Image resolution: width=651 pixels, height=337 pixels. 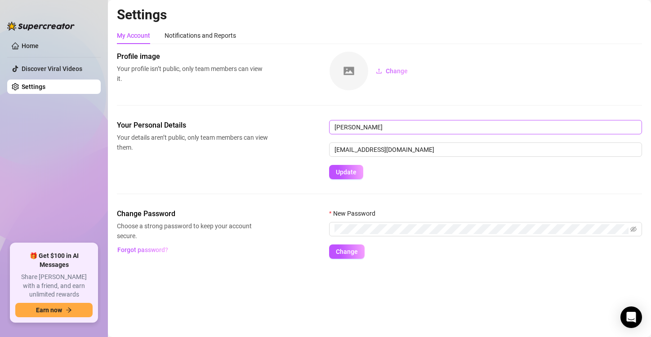 What do you see at coordinates (69, 310) in the screenshot?
I see `span: arrow-right` at bounding box center [69, 310].